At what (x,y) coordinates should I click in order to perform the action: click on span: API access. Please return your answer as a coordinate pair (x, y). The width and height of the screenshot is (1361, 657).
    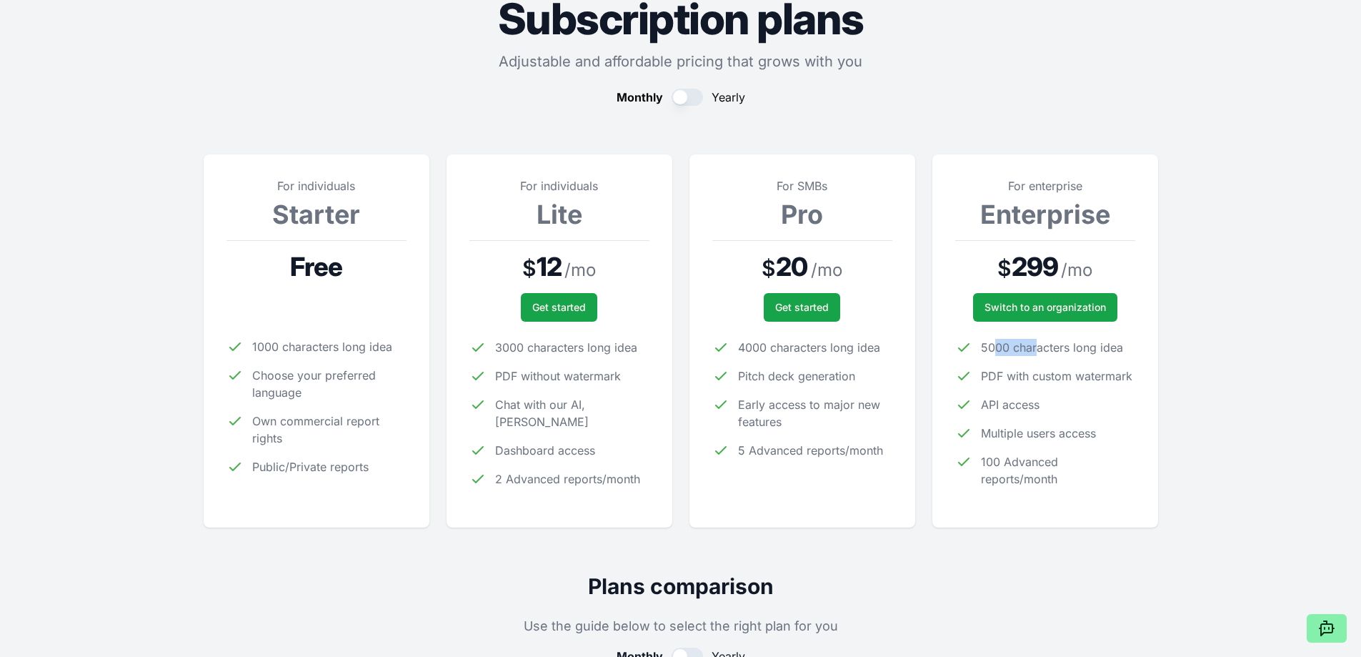
    Looking at the image, I should click on (1010, 404).